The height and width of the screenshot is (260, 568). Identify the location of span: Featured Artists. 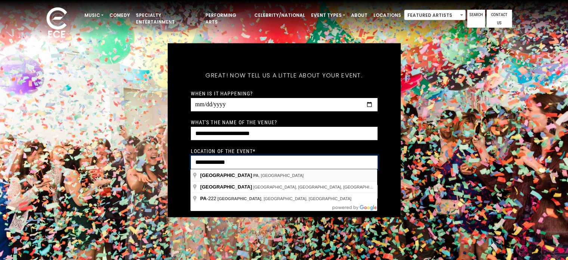
(435, 15).